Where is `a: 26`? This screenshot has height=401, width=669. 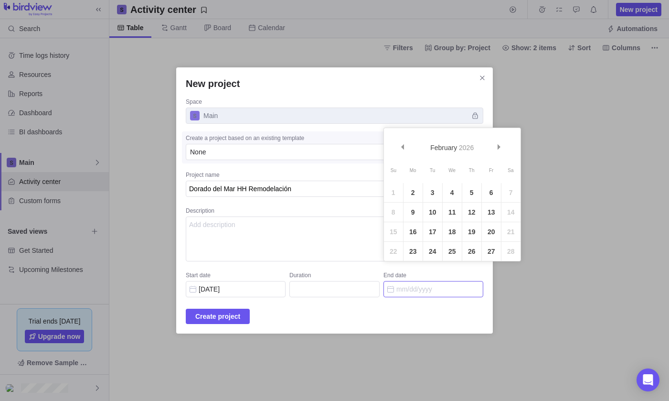 a: 26 is located at coordinates (472, 251).